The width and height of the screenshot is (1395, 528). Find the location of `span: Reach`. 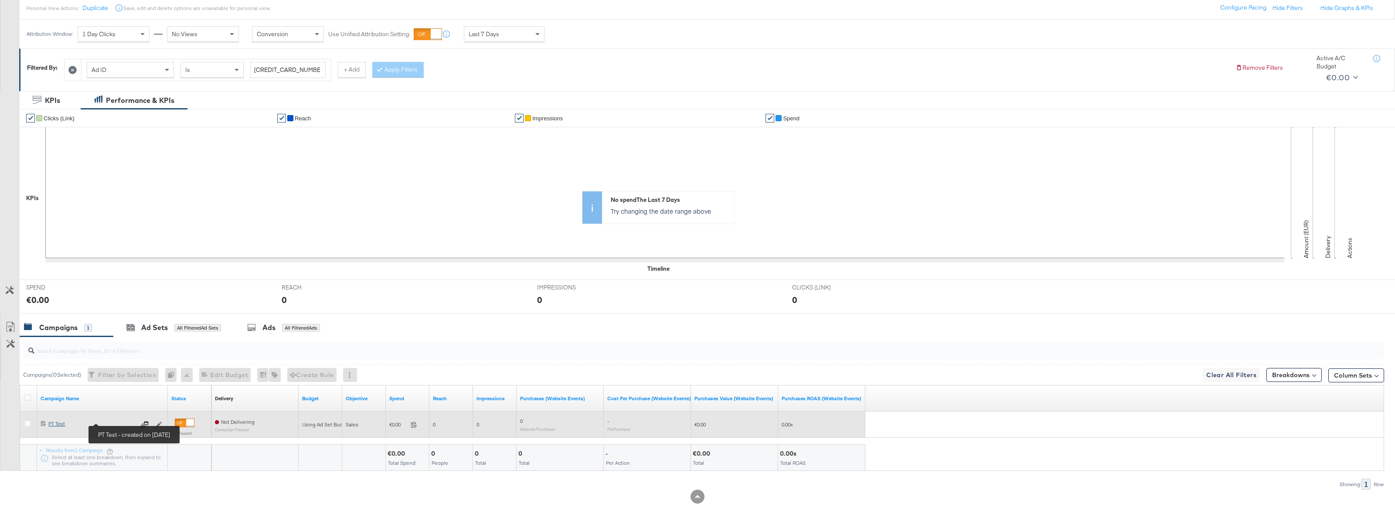

span: Reach is located at coordinates (303, 118).